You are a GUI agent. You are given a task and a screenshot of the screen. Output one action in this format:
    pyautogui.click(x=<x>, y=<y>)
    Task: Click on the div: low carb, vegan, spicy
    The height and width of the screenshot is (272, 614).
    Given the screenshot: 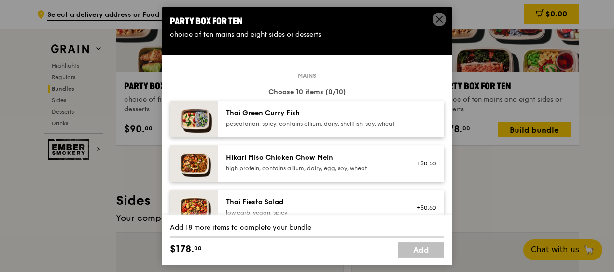 What is the action you would take?
    pyautogui.click(x=312, y=213)
    